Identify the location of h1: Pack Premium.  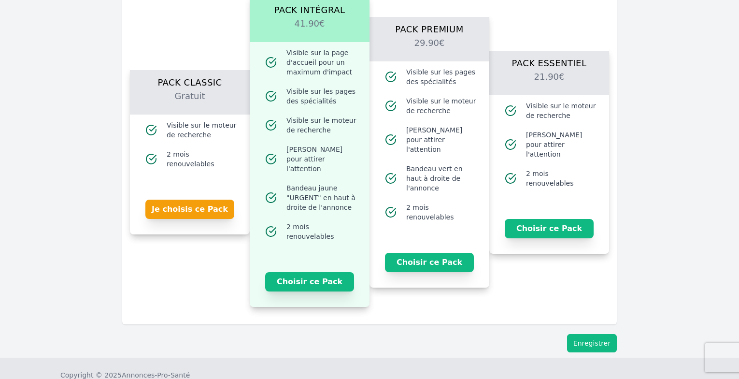
(429, 27).